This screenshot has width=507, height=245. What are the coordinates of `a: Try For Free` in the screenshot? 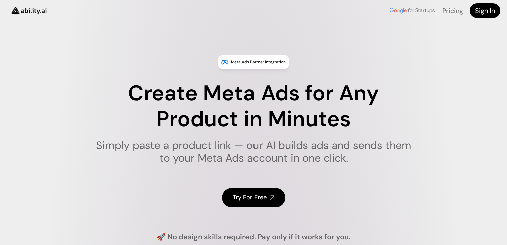 It's located at (253, 197).